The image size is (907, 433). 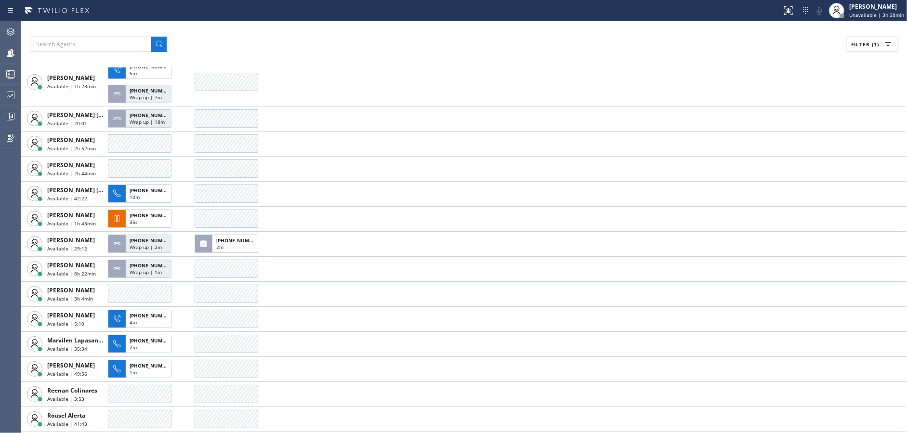 I want to click on span: Wrap up | 18m, so click(x=147, y=122).